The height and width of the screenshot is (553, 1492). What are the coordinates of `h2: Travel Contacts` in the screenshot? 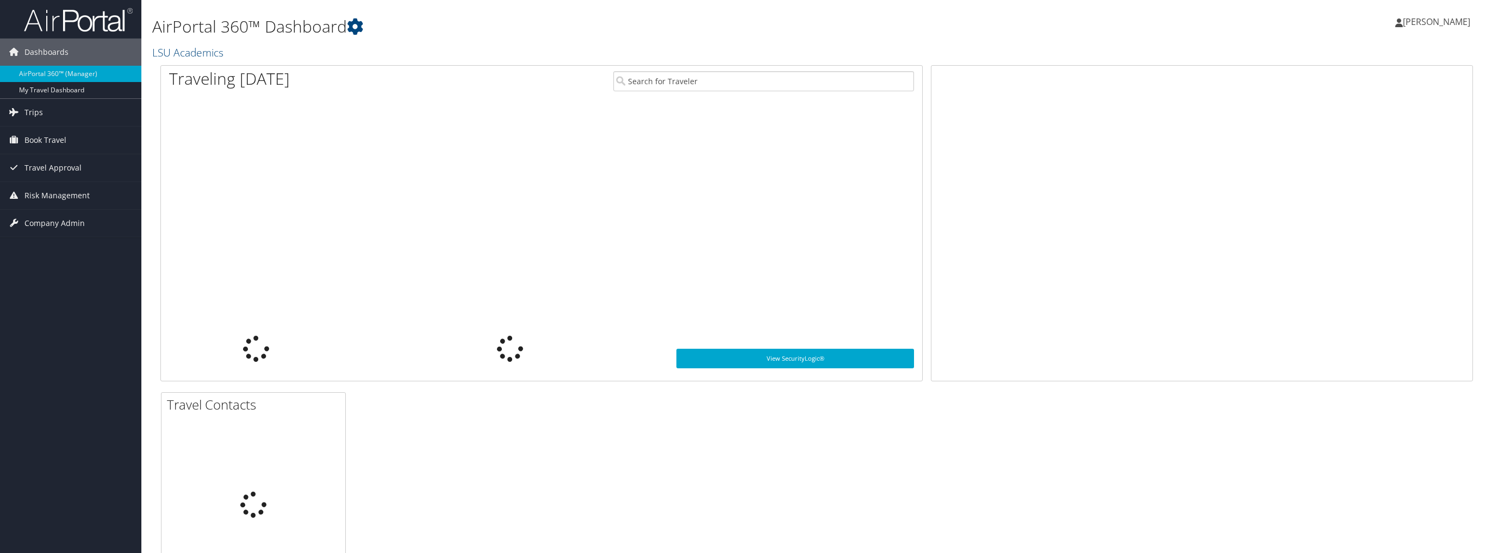 It's located at (256, 405).